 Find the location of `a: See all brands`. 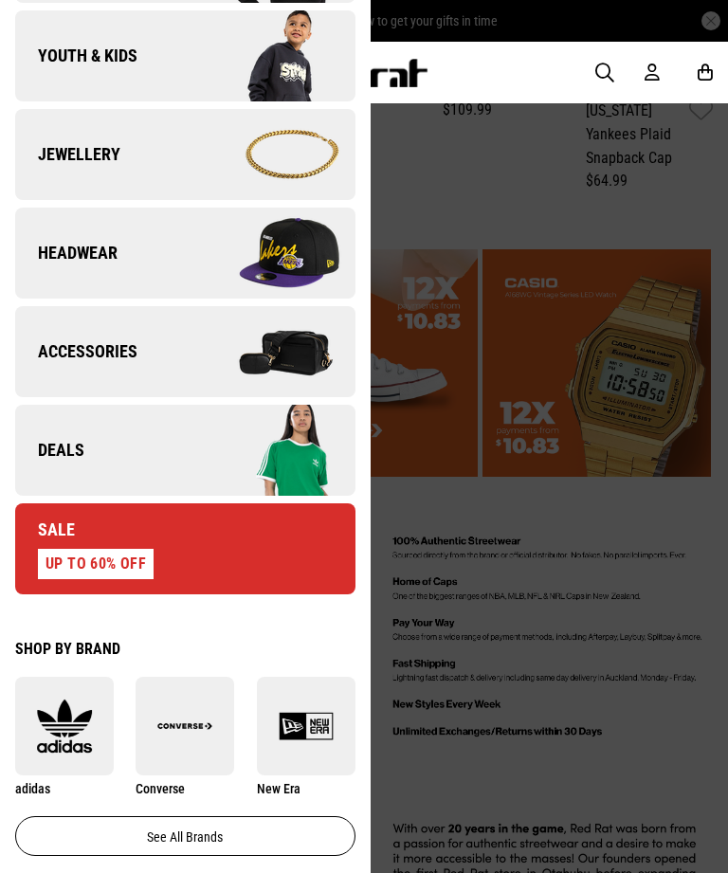

a: See all brands is located at coordinates (185, 836).